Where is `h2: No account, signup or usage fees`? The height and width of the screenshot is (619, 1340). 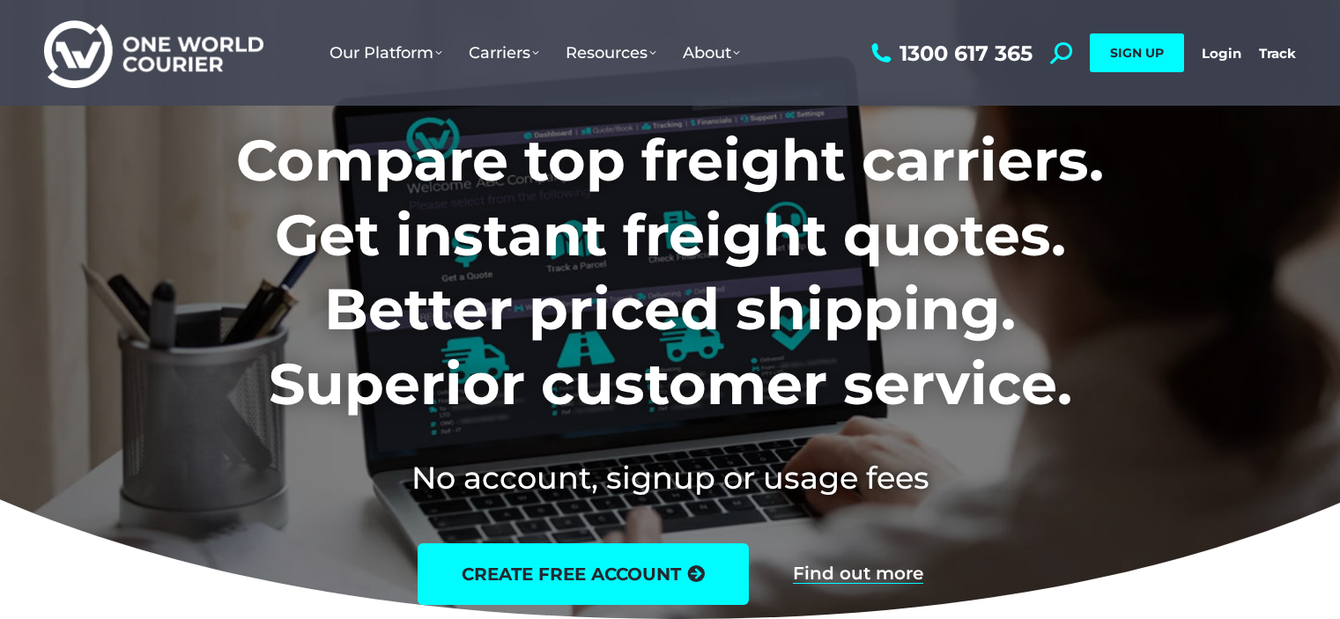 h2: No account, signup or usage fees is located at coordinates (669, 477).